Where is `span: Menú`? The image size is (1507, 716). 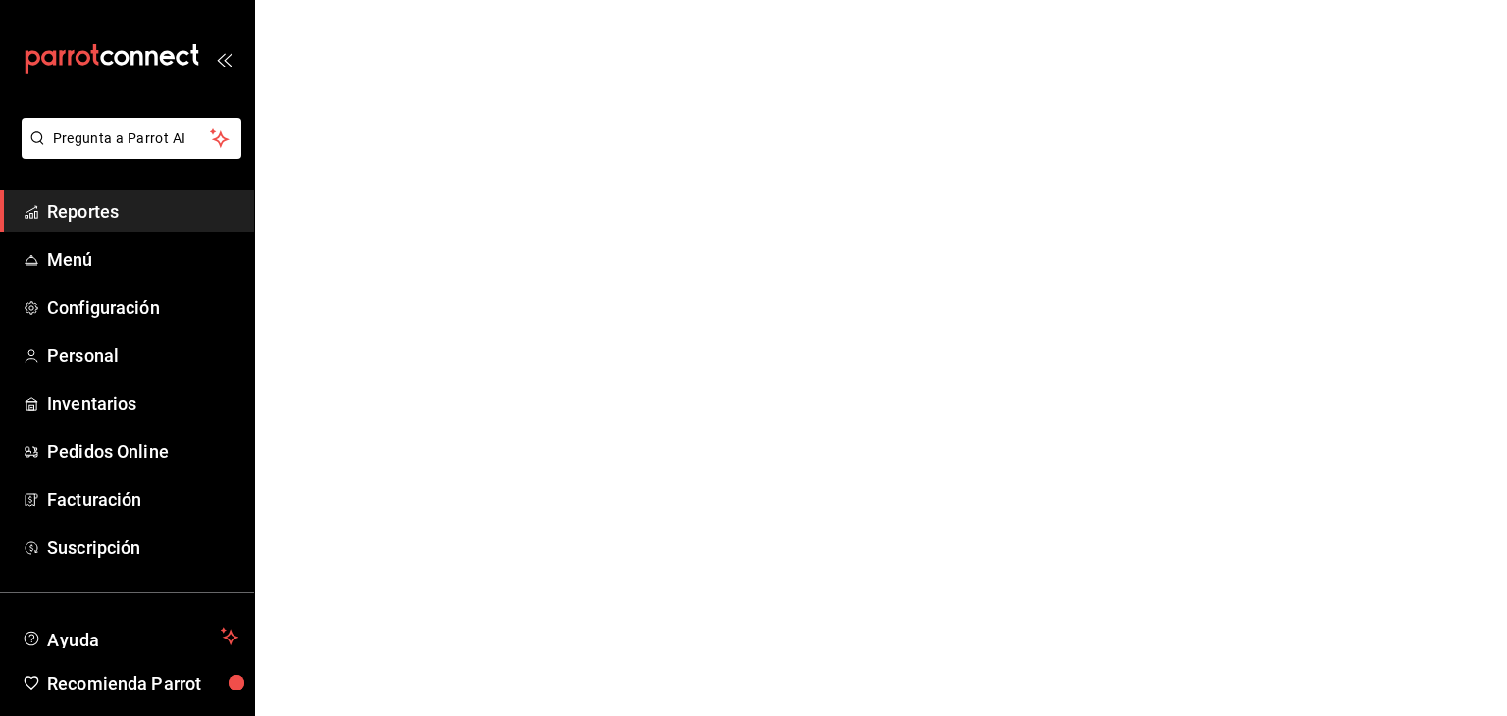
span: Menú is located at coordinates (142, 259).